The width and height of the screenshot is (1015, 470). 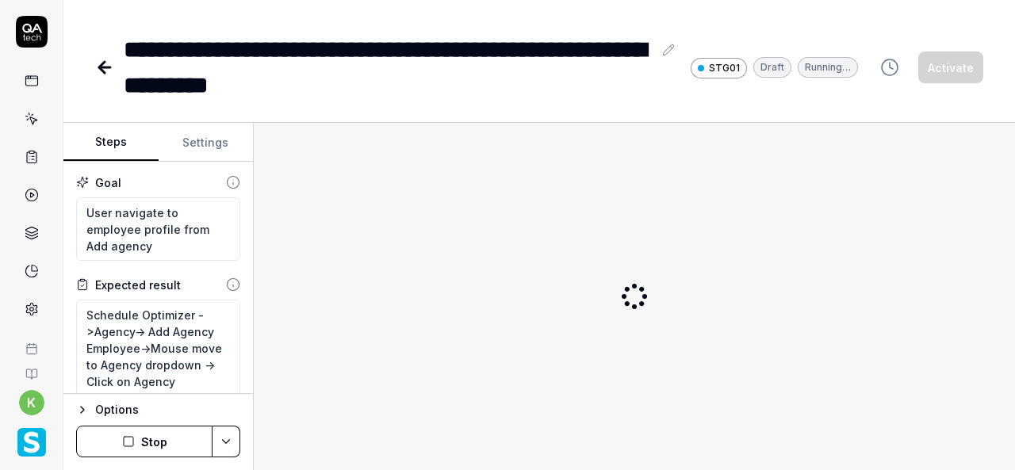 I want to click on span: STG01, so click(x=724, y=68).